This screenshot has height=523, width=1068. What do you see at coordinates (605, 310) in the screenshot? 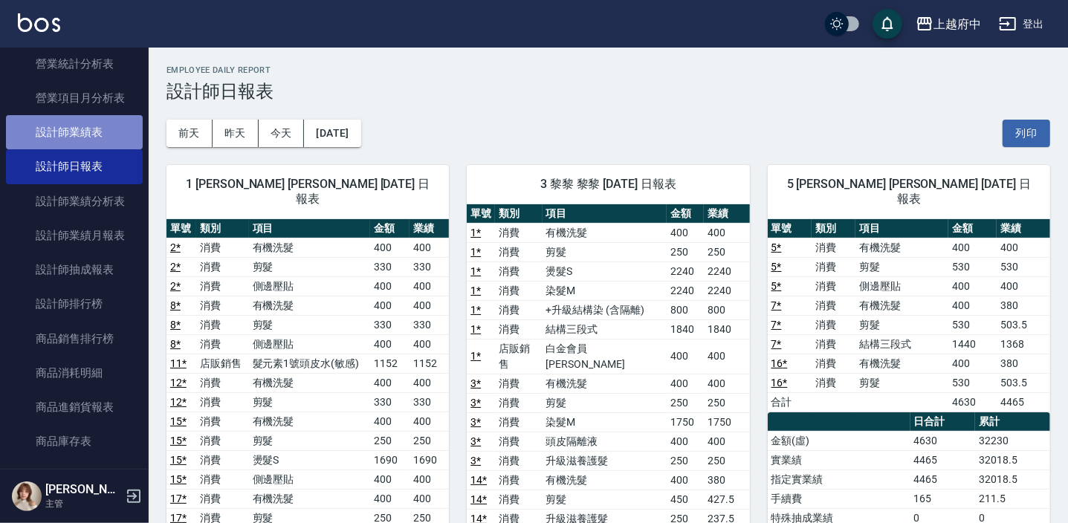
I see `td: +升級結構染 (含隔離)` at bounding box center [605, 310].